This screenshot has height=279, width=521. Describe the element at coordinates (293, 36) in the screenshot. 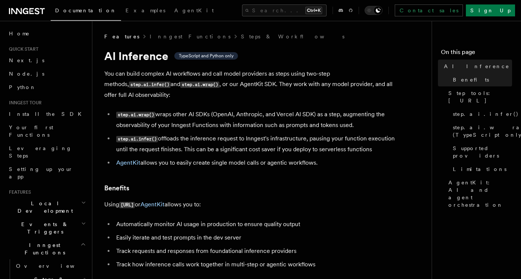

I see `a: Steps & Workflows` at that location.